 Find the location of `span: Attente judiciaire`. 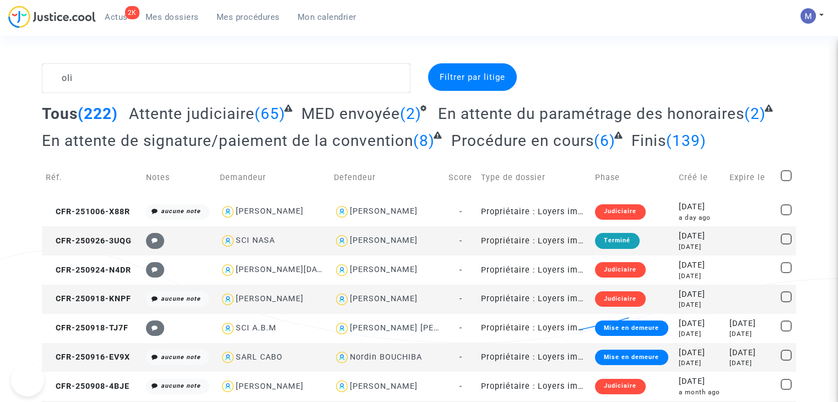

span: Attente judiciaire is located at coordinates (192, 114).